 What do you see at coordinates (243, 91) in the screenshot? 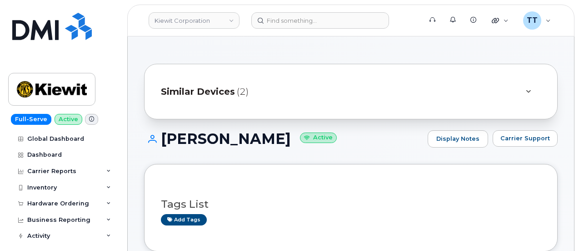
I see `span: (2)` at bounding box center [243, 91].